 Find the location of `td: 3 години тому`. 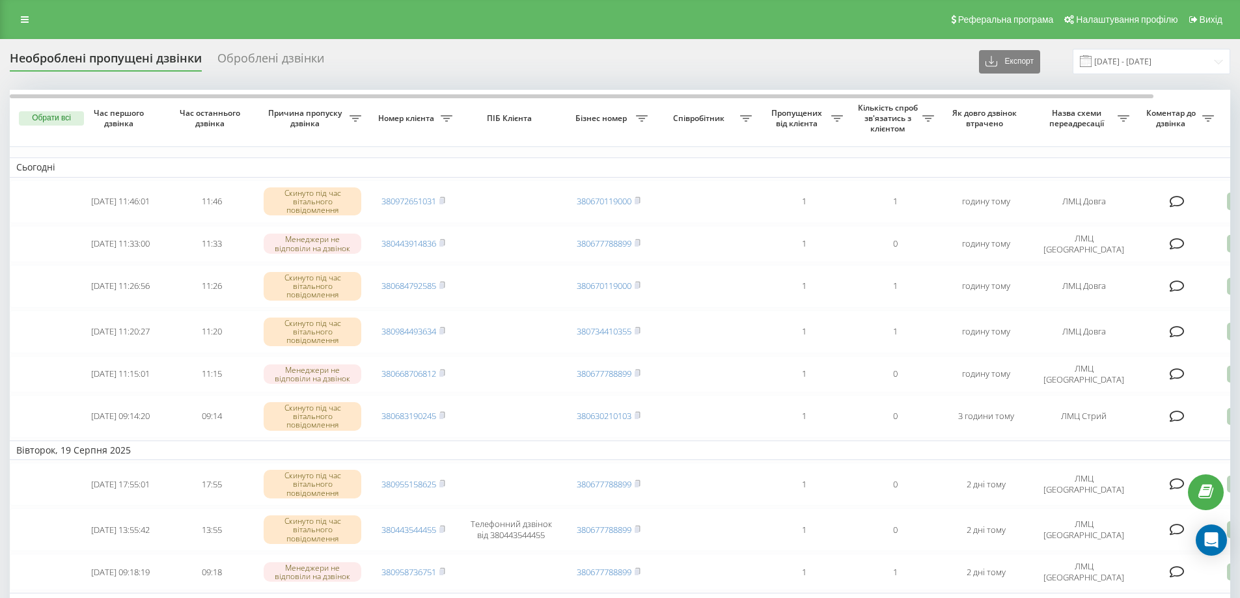

td: 3 години тому is located at coordinates (986, 416).